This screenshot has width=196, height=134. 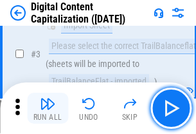 I want to click on button: Undo, so click(x=89, y=108).